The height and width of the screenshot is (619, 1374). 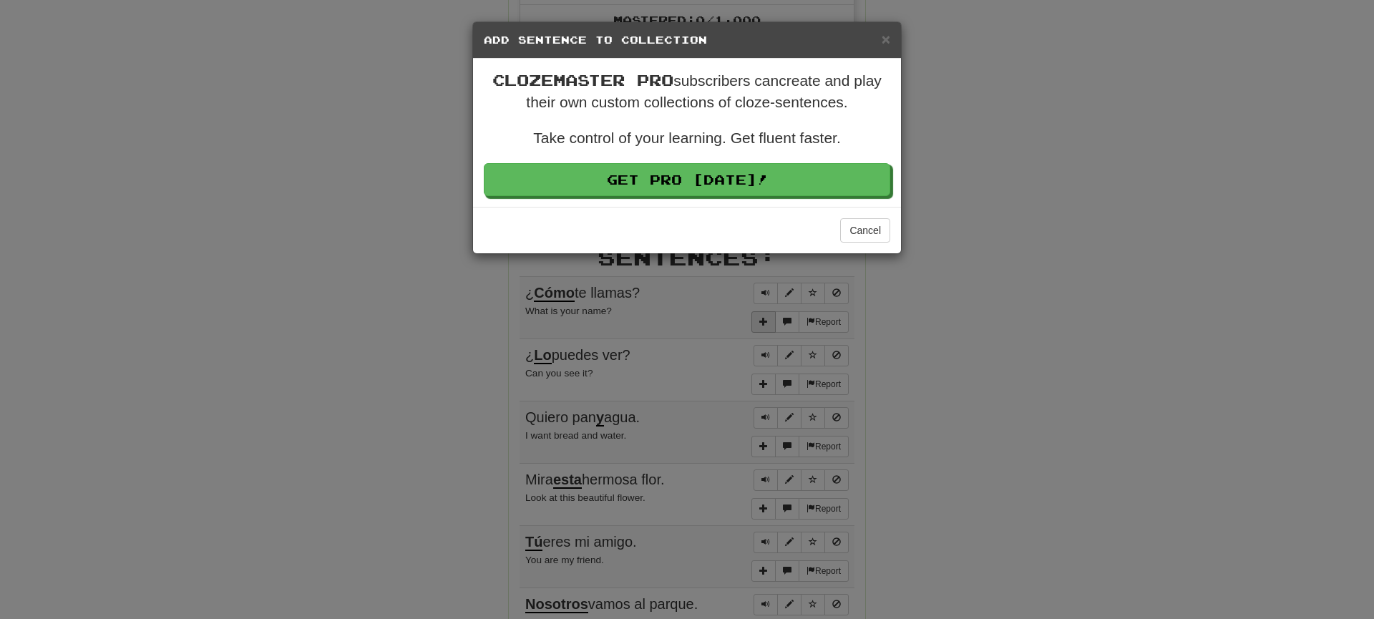 I want to click on button: Close, so click(x=886, y=39).